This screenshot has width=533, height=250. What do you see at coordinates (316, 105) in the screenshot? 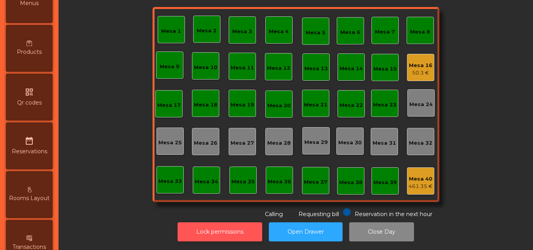
I see `div: Mesa 21` at bounding box center [316, 105].